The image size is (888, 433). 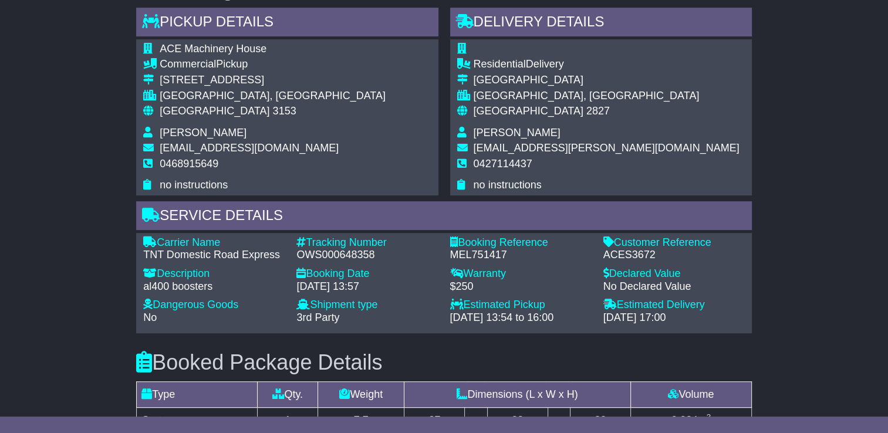 I want to click on div: Declared Value, so click(x=674, y=274).